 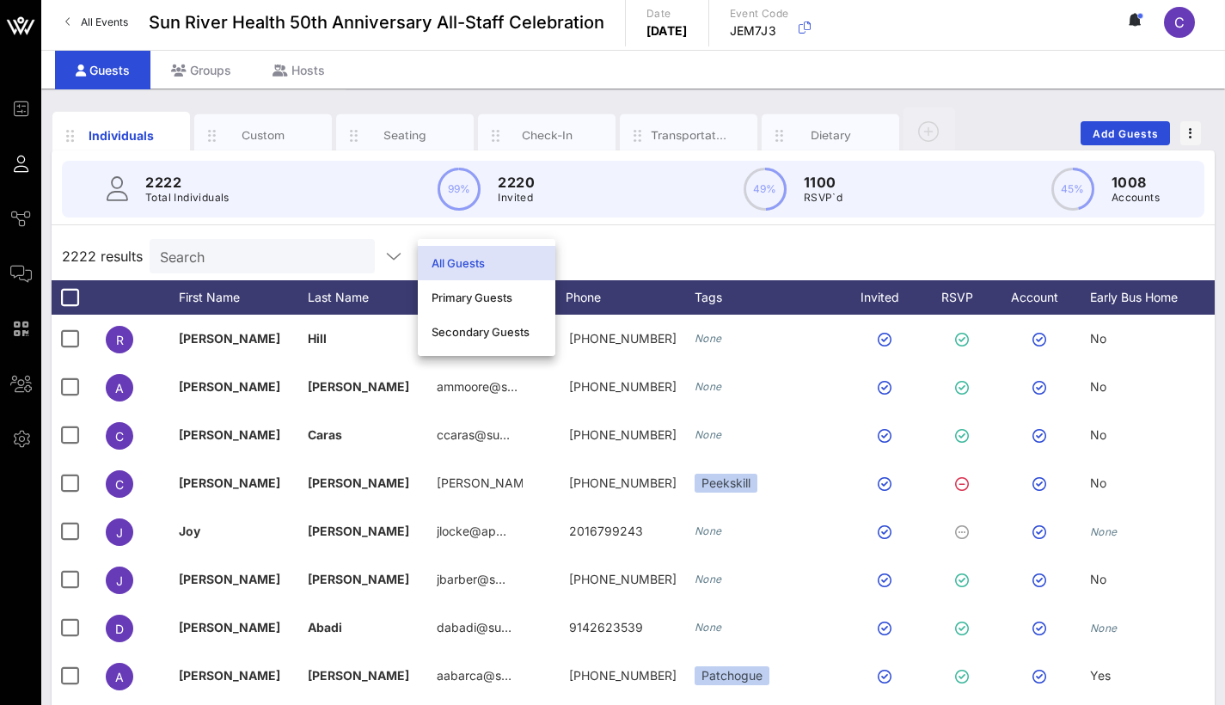 What do you see at coordinates (732, 676) in the screenshot?
I see `div: Patchogue` at bounding box center [732, 676].